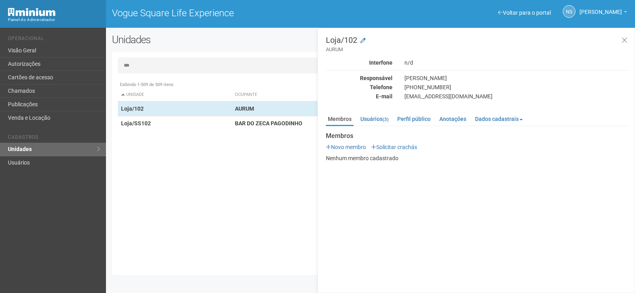  Describe the element at coordinates (525, 13) in the screenshot. I see `a: Voltar para o portal` at that location.